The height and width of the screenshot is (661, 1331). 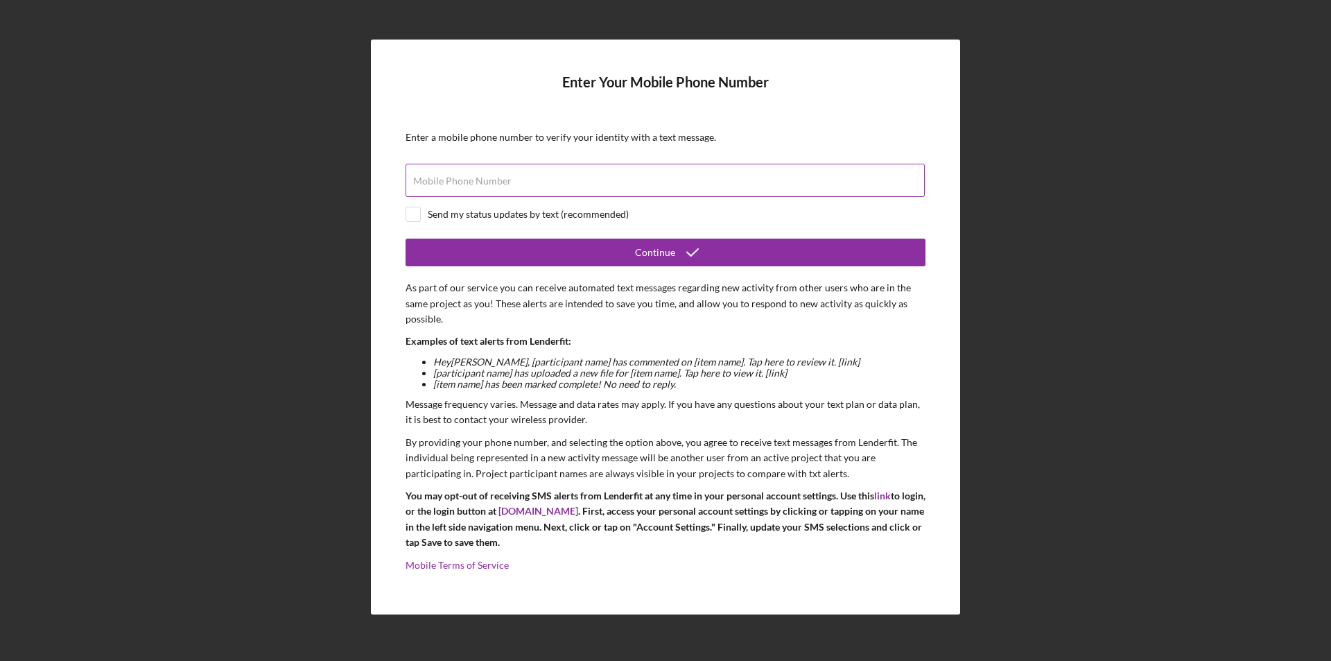 I want to click on a: Mobile Terms of Service, so click(x=457, y=564).